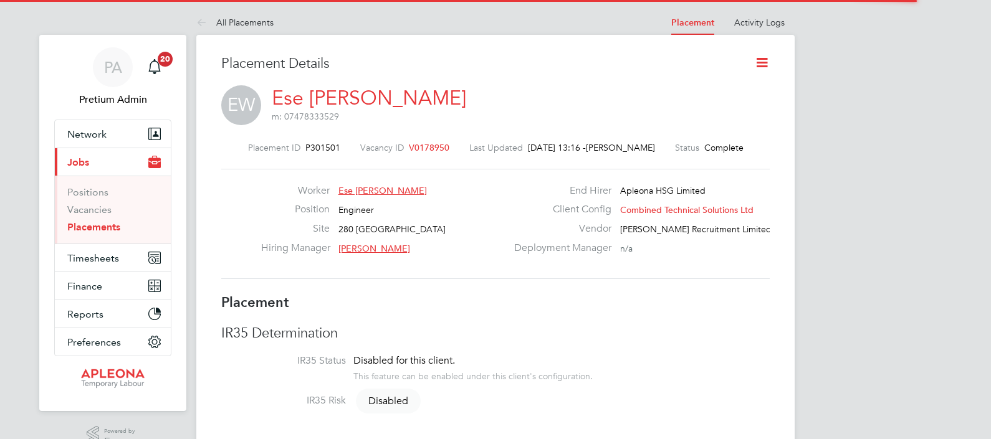 Image resolution: width=991 pixels, height=439 pixels. I want to click on span: V0178950, so click(429, 148).